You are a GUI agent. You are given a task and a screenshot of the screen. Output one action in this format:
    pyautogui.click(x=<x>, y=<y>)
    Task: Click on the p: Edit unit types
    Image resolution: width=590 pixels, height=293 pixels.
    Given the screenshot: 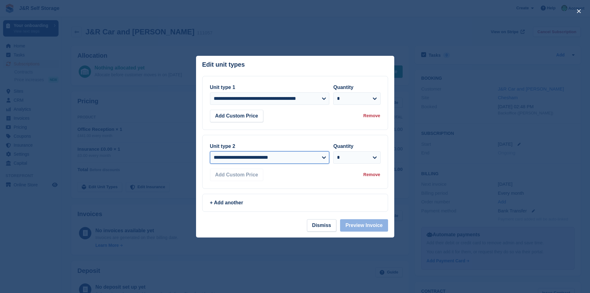 What is the action you would take?
    pyautogui.click(x=224, y=64)
    